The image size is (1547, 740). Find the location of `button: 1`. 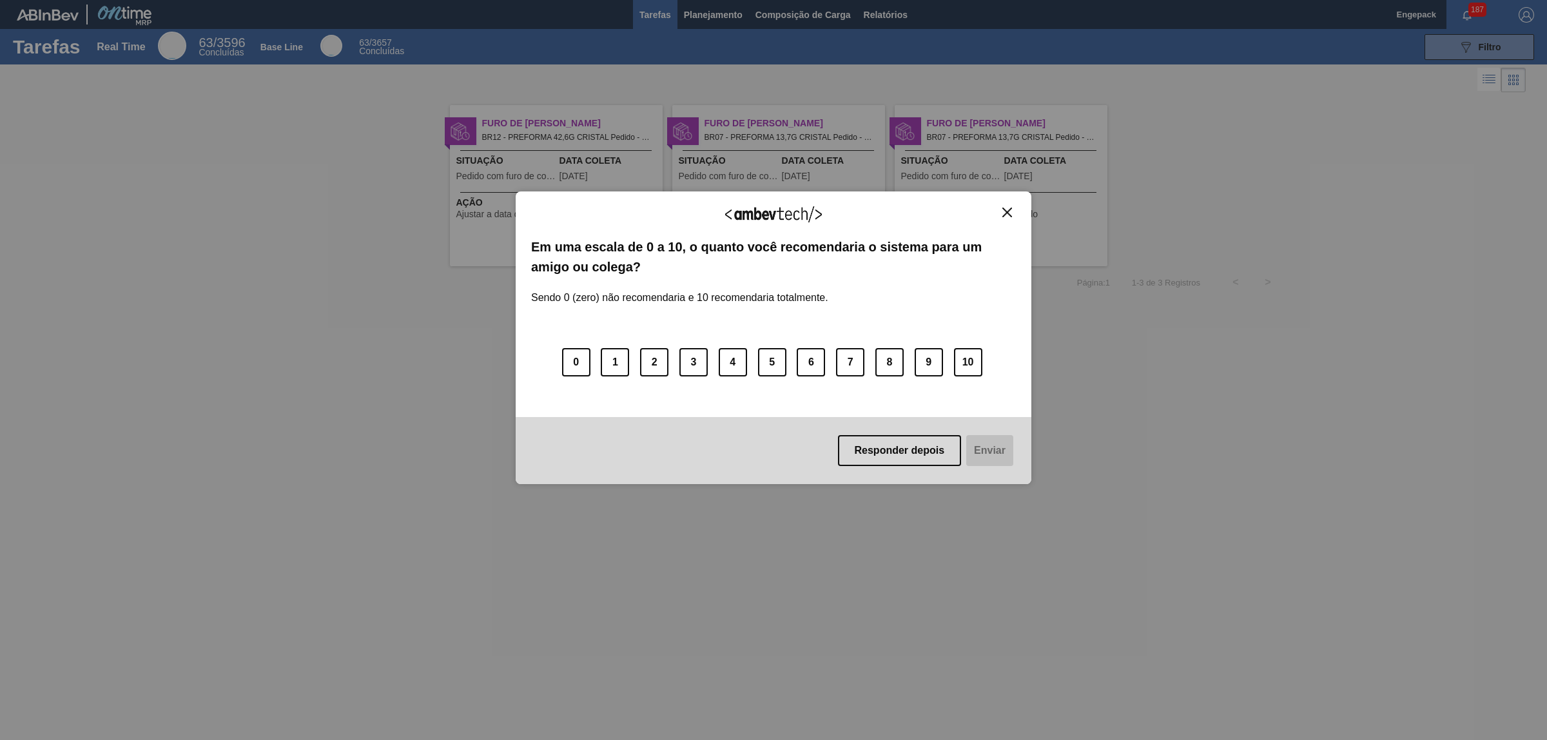

button: 1 is located at coordinates (615, 362).